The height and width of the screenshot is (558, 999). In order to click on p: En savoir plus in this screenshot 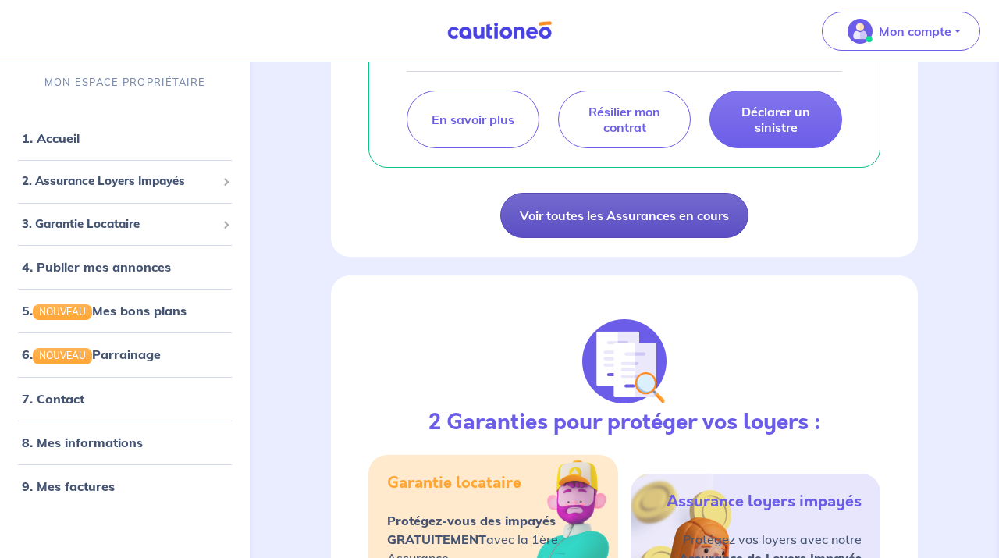, I will do `click(473, 119)`.